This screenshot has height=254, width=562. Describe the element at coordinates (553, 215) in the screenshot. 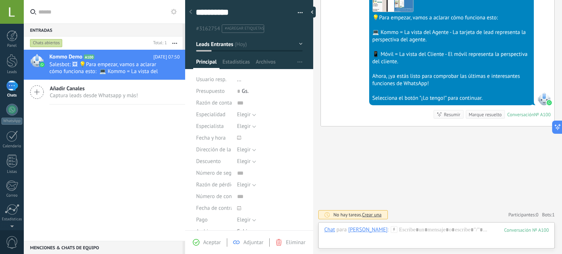

I see `span: 1` at that location.